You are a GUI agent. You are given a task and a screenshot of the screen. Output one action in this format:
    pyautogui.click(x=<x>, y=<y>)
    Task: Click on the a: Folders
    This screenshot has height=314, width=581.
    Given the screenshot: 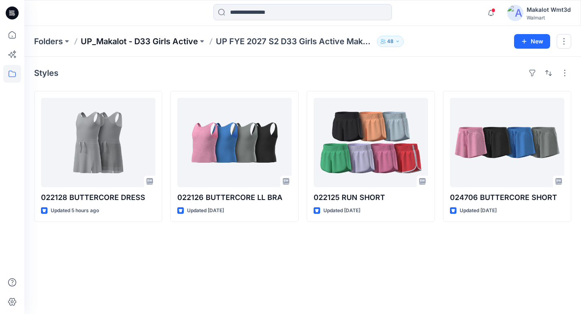 What is the action you would take?
    pyautogui.click(x=48, y=41)
    